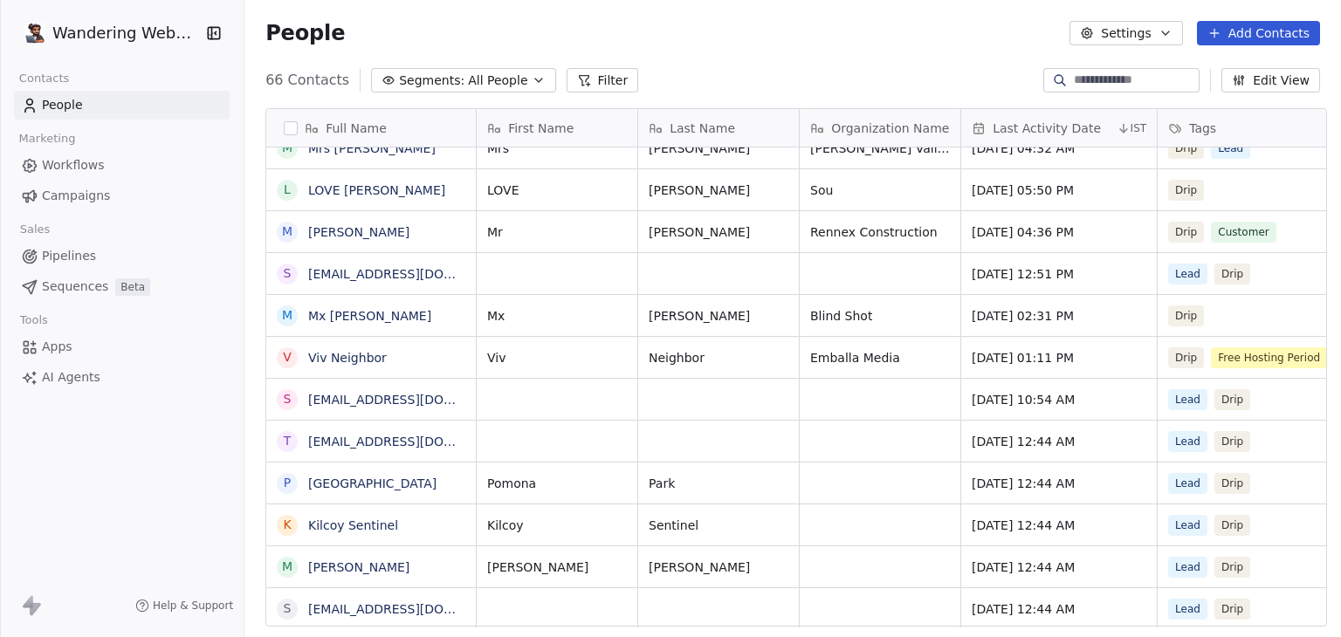 The height and width of the screenshot is (637, 1341). I want to click on a: Pipelines, so click(121, 256).